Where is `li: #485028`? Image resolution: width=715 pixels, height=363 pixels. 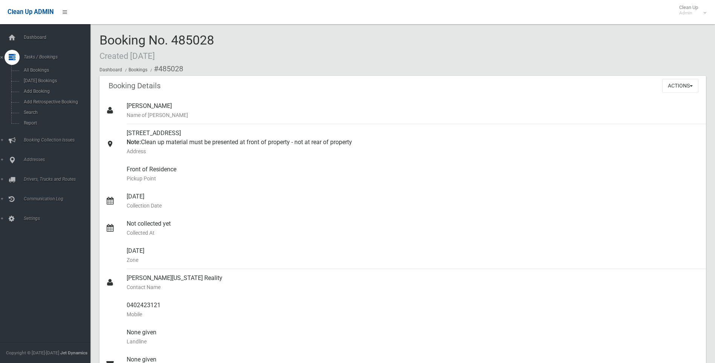 li: #485028 is located at coordinates (166, 69).